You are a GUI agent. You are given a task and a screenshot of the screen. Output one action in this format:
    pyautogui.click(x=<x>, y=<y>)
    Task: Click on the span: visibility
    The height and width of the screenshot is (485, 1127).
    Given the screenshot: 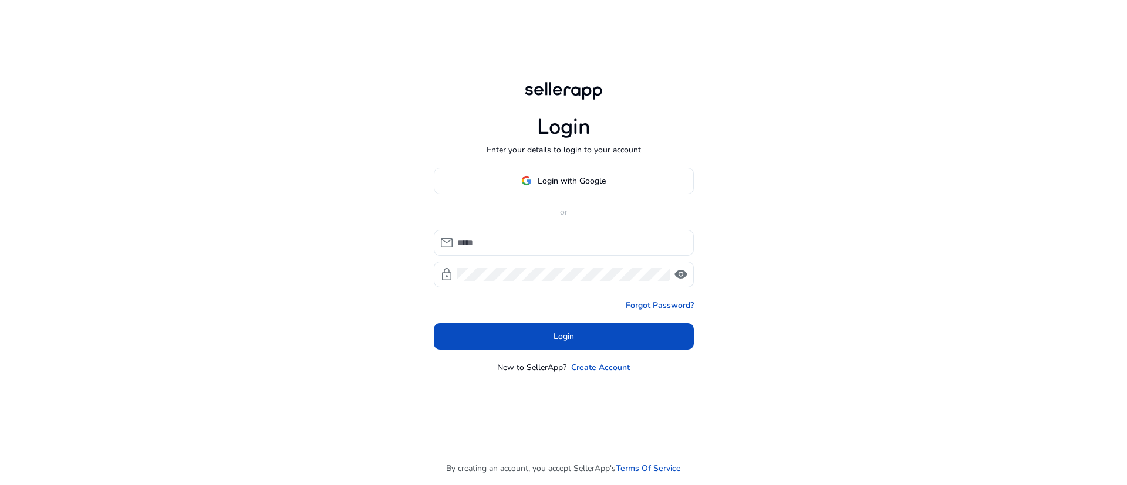 What is the action you would take?
    pyautogui.click(x=681, y=275)
    